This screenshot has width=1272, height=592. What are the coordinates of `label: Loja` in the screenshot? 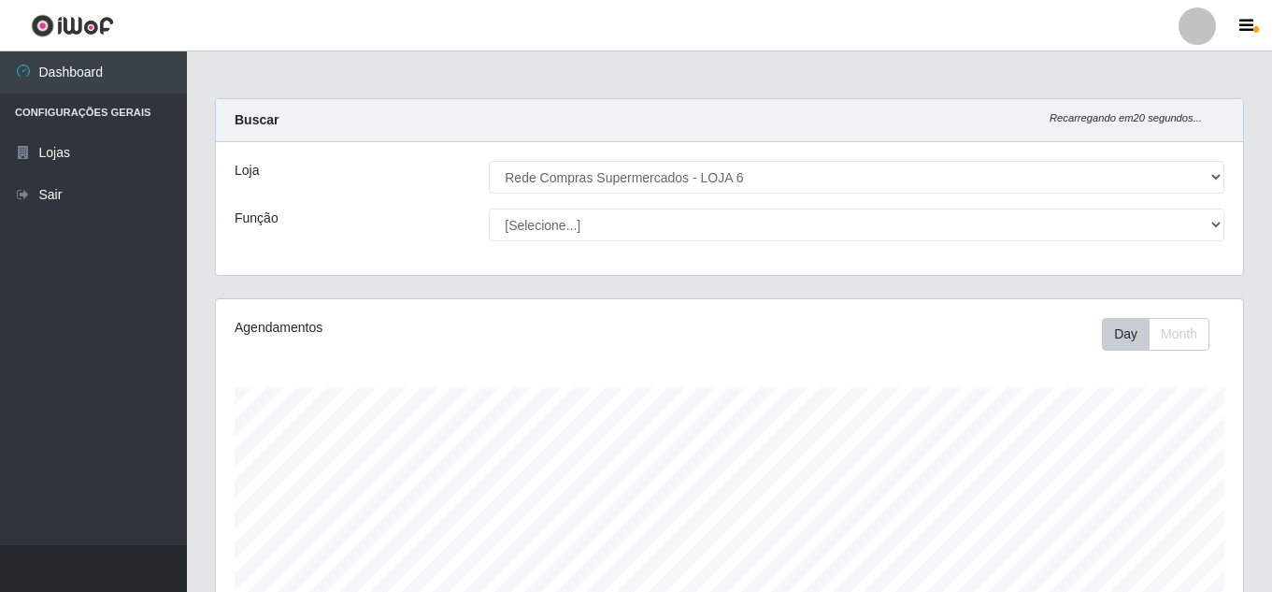 It's located at (247, 170).